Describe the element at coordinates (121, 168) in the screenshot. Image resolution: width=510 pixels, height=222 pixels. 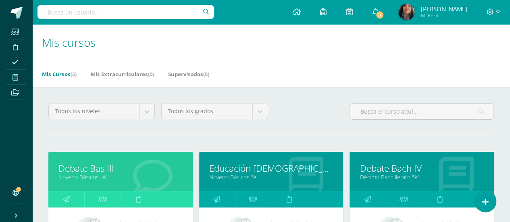
I see `a: Debate Bas III` at that location.